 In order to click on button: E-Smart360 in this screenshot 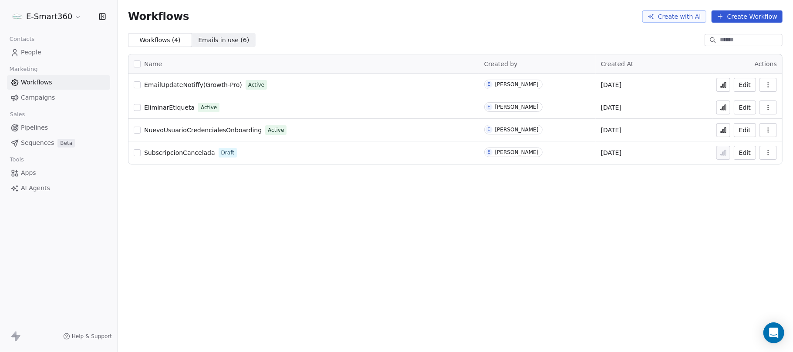, I will do `click(47, 17)`.